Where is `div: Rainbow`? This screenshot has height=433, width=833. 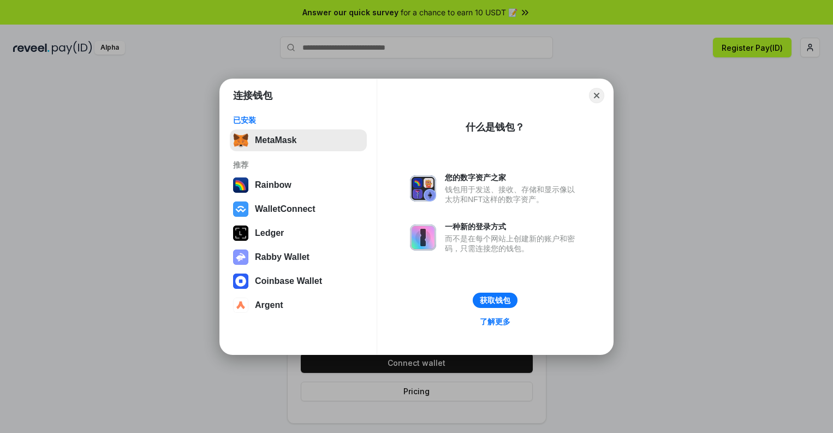 div: Rainbow is located at coordinates (273, 185).